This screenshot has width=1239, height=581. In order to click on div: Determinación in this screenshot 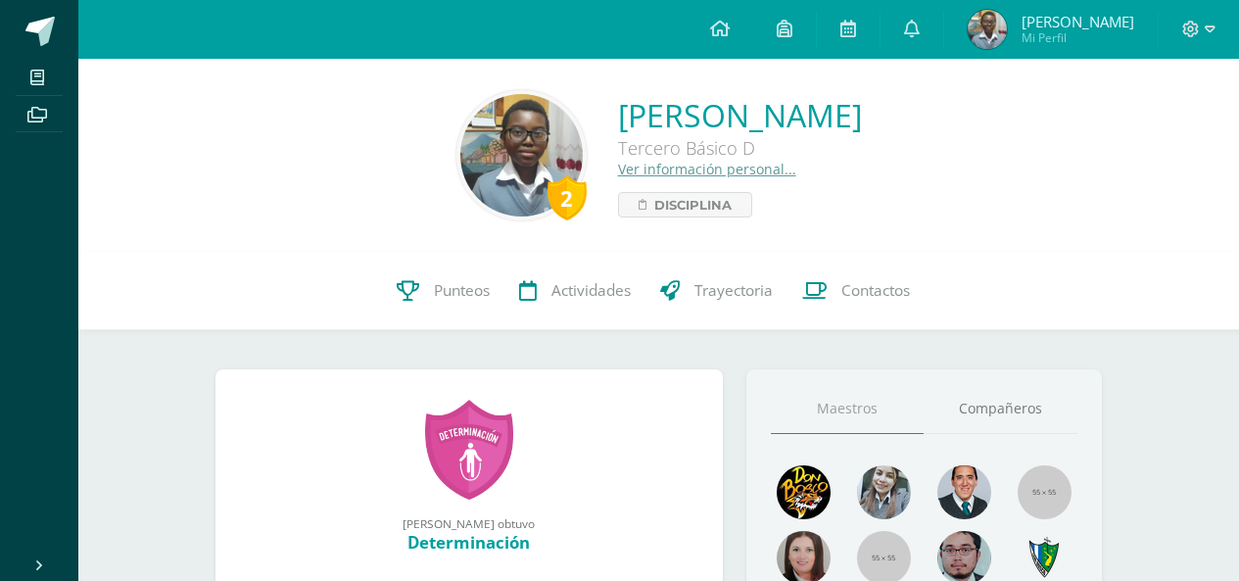, I will do `click(469, 542)`.